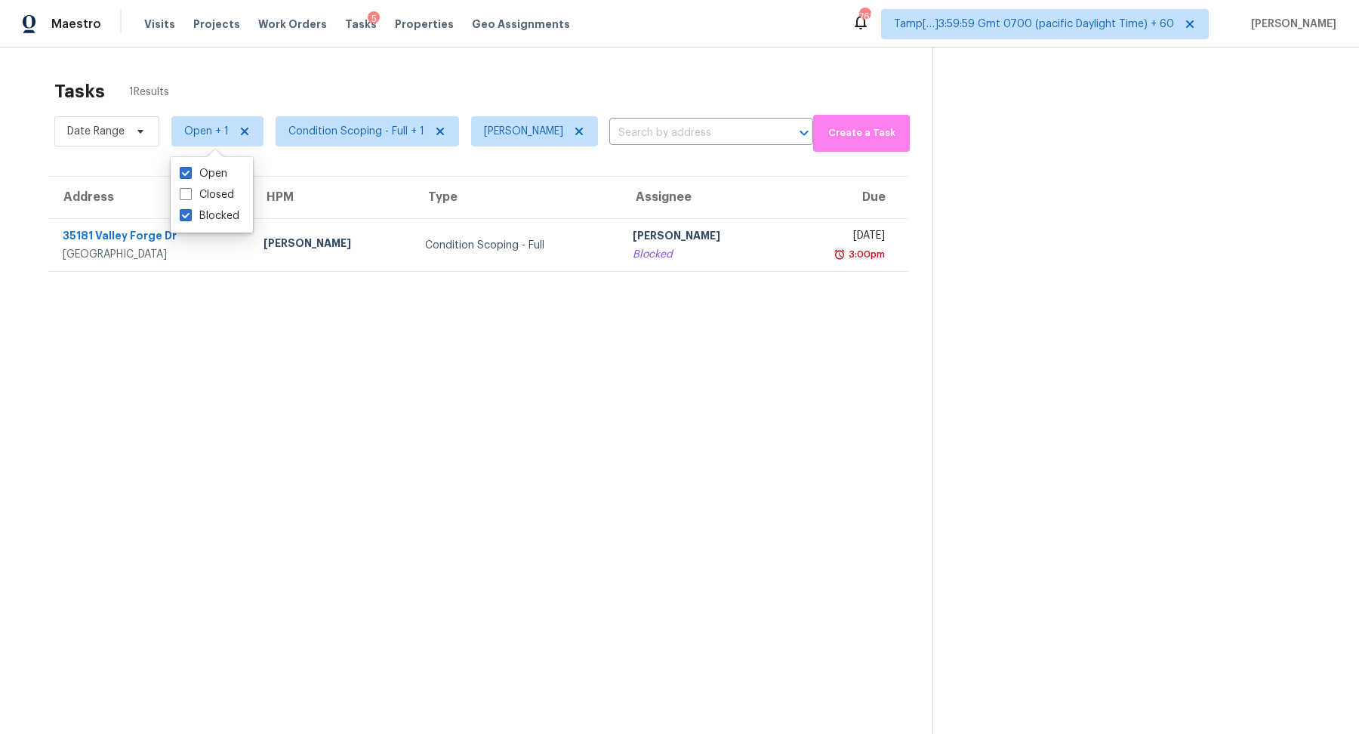 This screenshot has height=734, width=1359. I want to click on div: 35181 Valley Forge Dr, so click(151, 237).